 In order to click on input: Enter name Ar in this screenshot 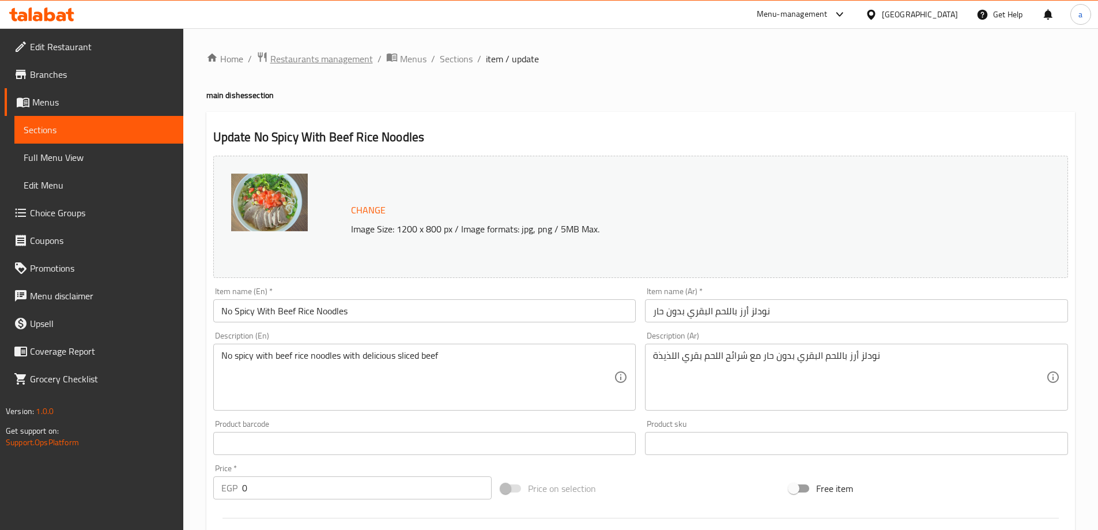, I will do `click(857, 311)`.